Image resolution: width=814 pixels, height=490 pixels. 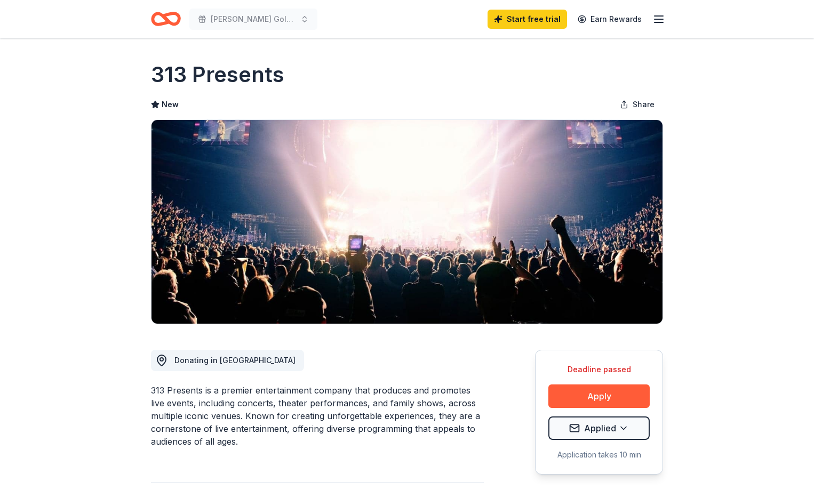 I want to click on img: Image for 313 Presents, so click(x=407, y=222).